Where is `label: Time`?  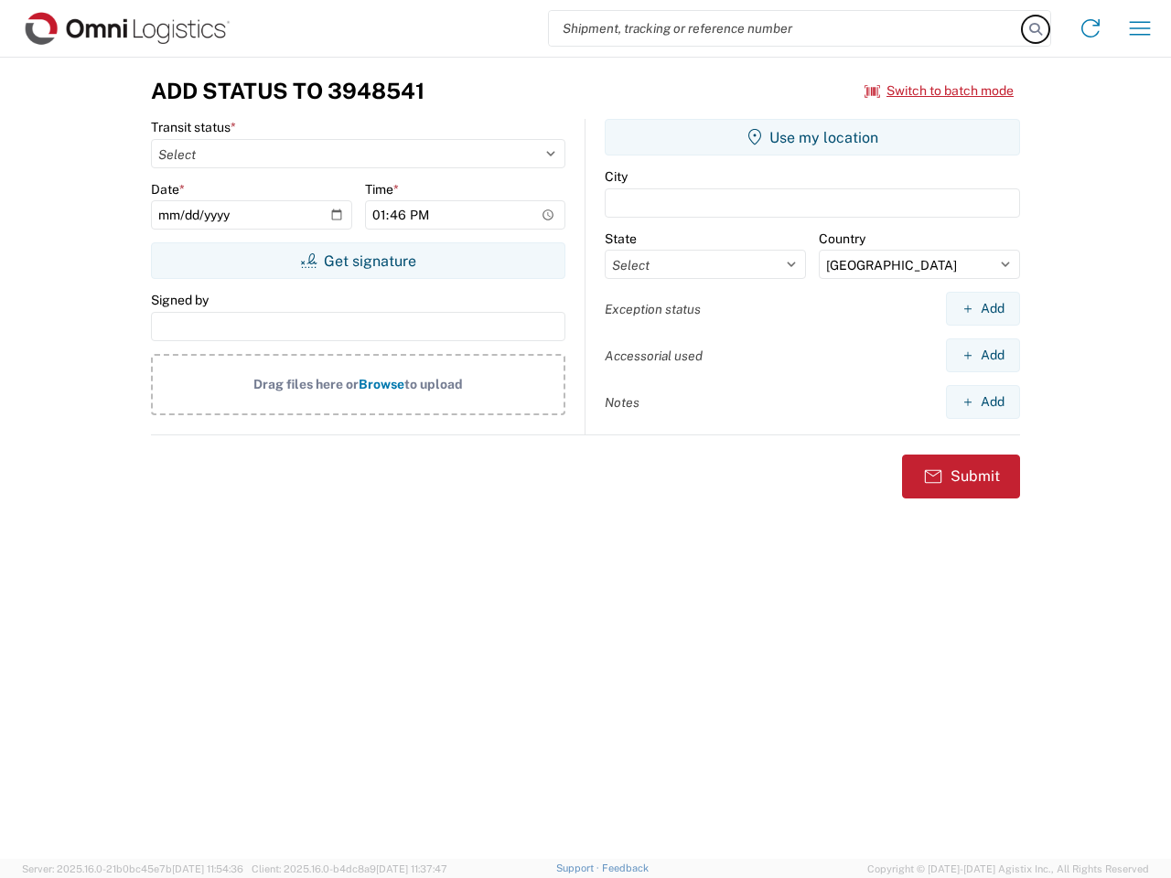
label: Time is located at coordinates (382, 189).